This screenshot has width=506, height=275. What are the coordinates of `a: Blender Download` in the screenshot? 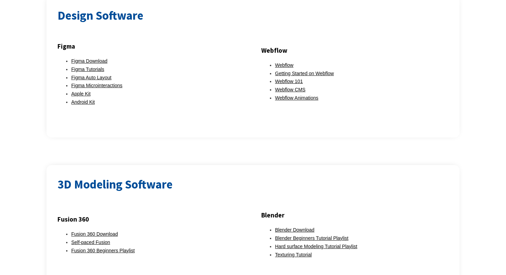 It's located at (295, 229).